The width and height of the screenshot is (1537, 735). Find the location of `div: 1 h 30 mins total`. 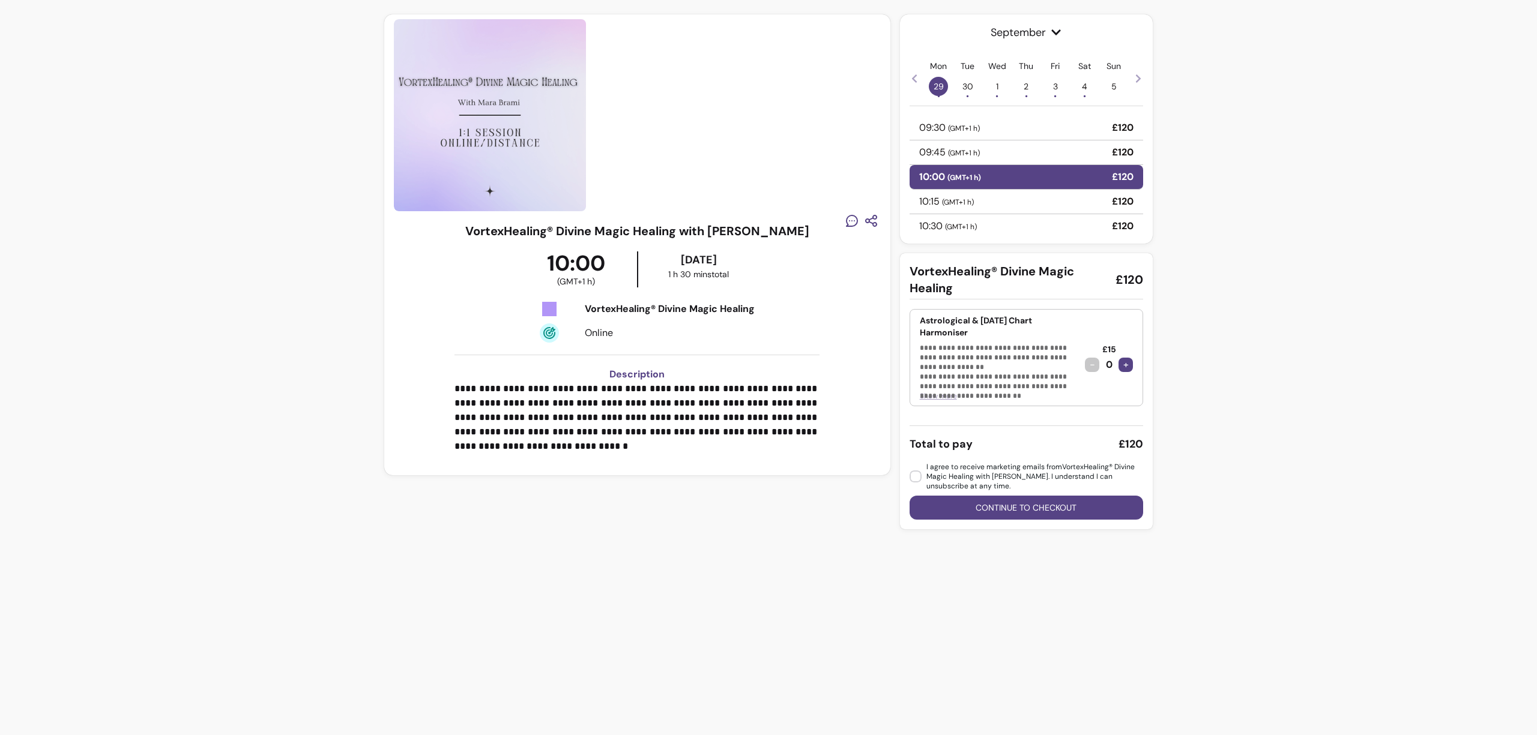

div: 1 h 30 mins total is located at coordinates (698, 274).